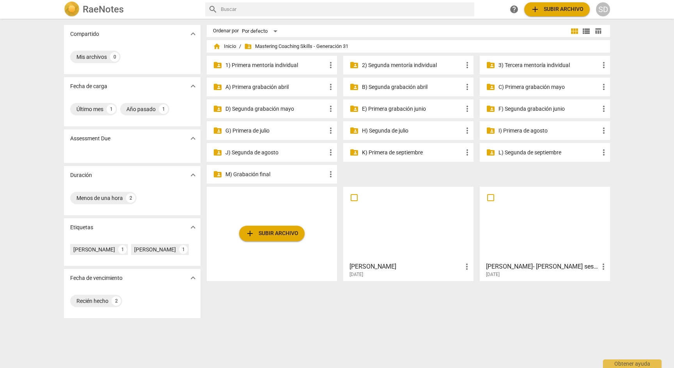 The height and width of the screenshot is (368, 674). I want to click on p: G) Primera de julio, so click(276, 131).